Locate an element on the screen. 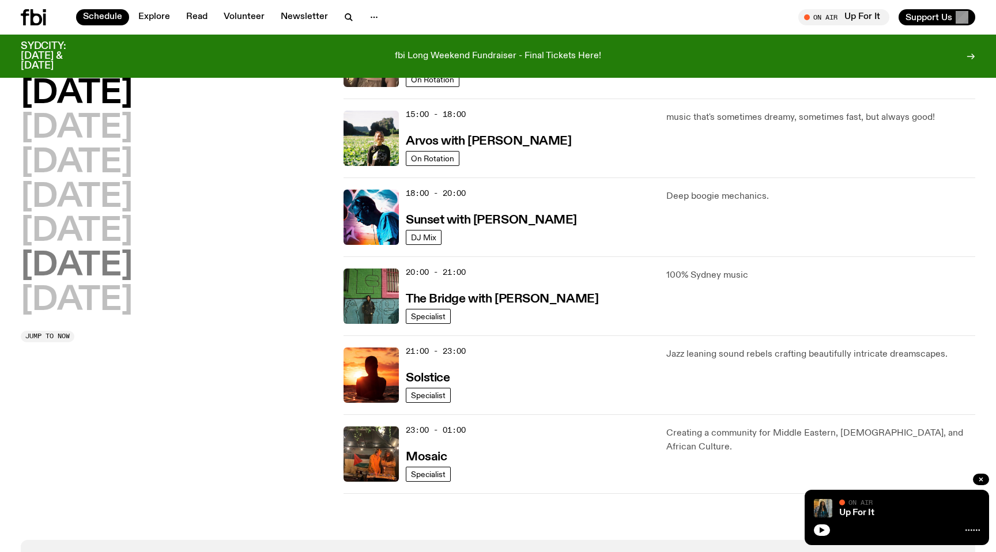 Image resolution: width=996 pixels, height=552 pixels. button: Support Us is located at coordinates (936, 17).